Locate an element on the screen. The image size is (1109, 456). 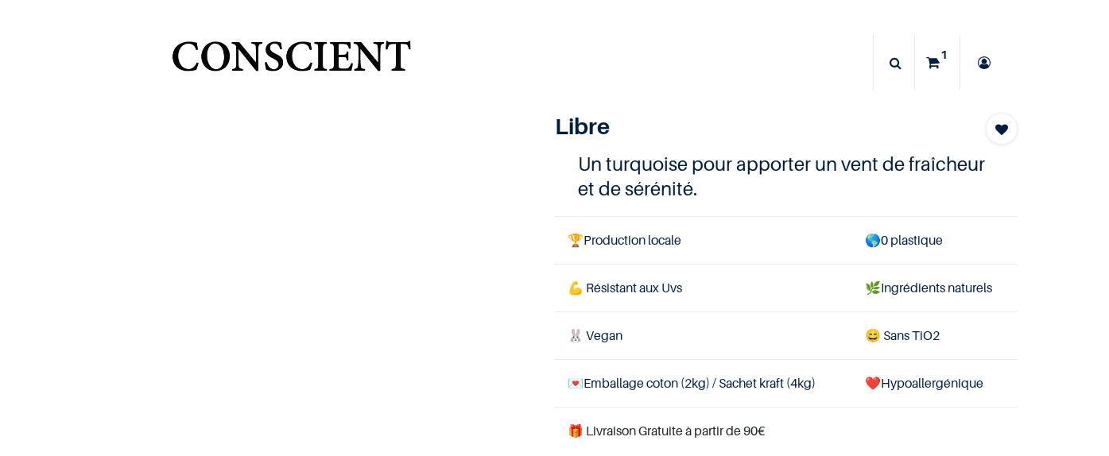
h4: Un turquoise pour apporter un vent de fraîcheur et de sérénité. is located at coordinates (786, 177).